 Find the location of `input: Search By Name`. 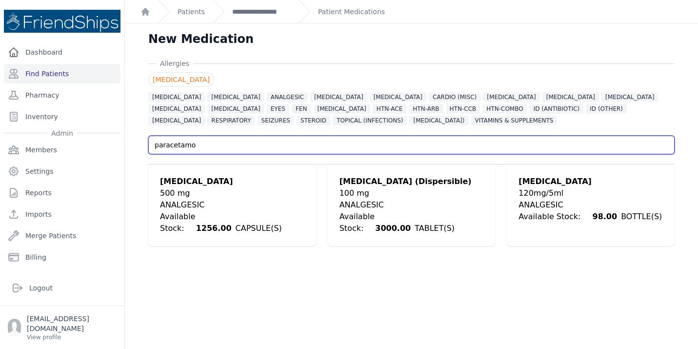

input: Search By Name is located at coordinates (411, 145).